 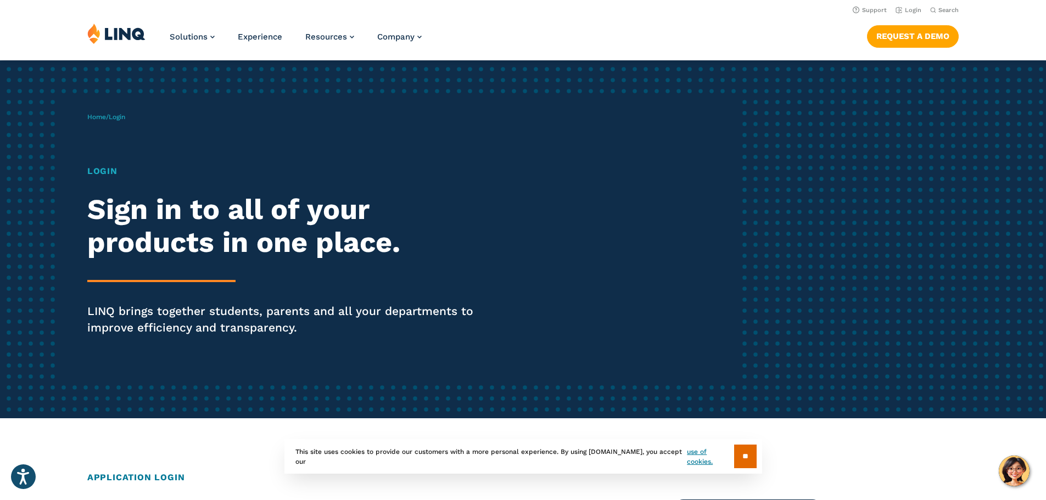 I want to click on a: Home, so click(x=97, y=117).